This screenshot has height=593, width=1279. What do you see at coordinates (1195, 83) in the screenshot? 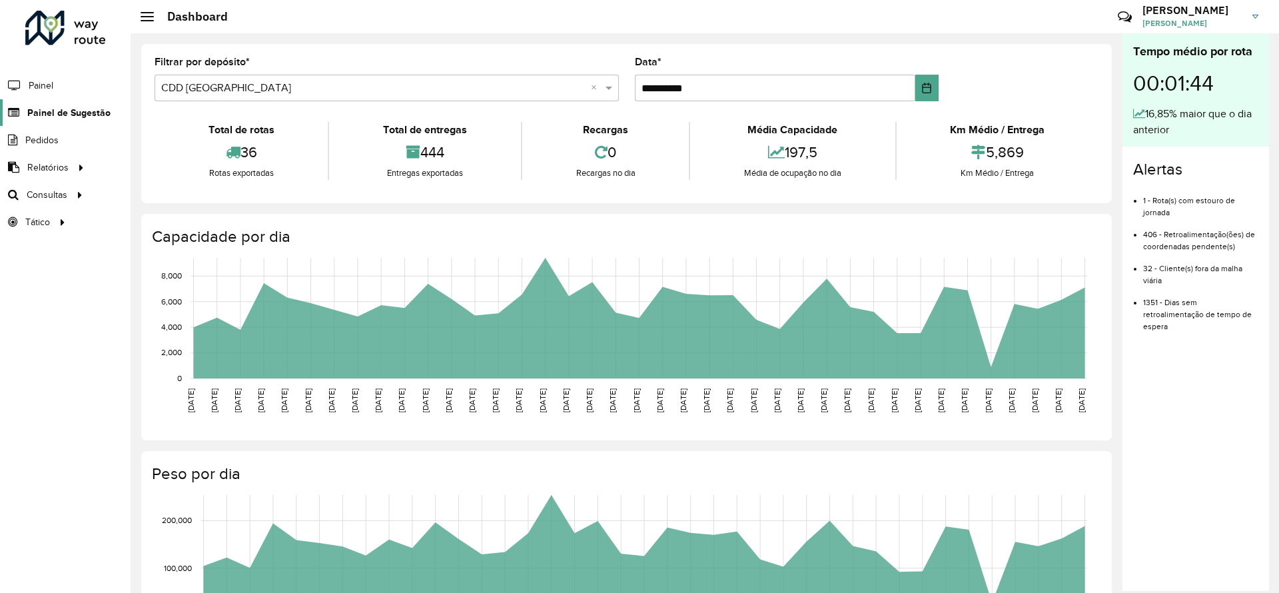
I see `div: 00:01:44` at bounding box center [1195, 83].